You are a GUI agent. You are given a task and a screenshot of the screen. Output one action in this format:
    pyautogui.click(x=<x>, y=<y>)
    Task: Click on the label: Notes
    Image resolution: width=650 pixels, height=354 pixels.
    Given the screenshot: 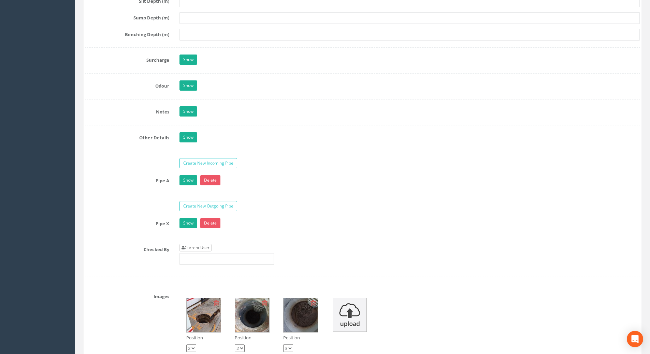 What is the action you would take?
    pyautogui.click(x=127, y=111)
    